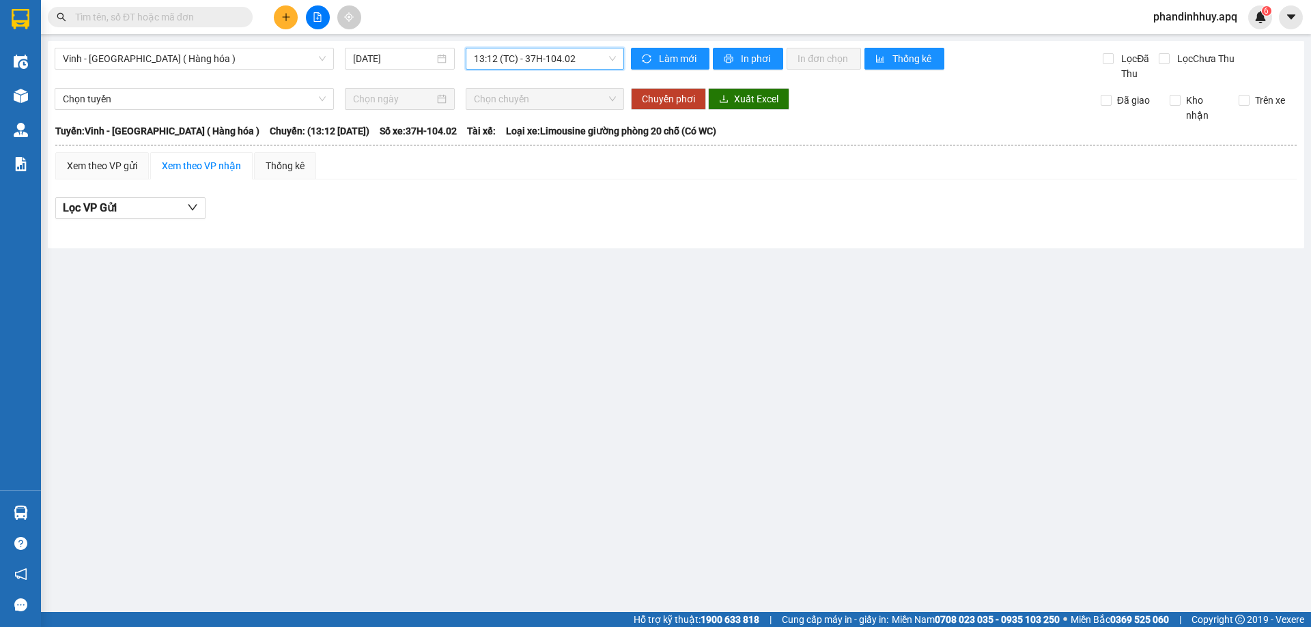 The height and width of the screenshot is (627, 1311). Describe the element at coordinates (611, 131) in the screenshot. I see `span: Loại xe: Limousine giường phòng 20 chỗ (Có WC)` at that location.